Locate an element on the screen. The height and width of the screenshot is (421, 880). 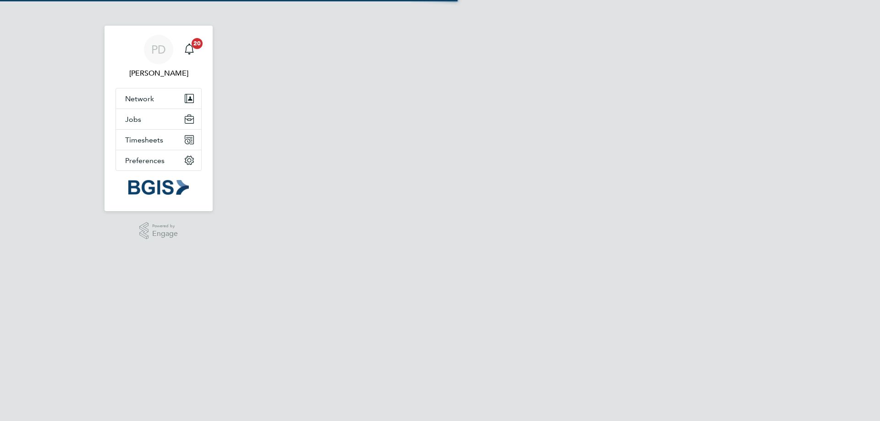
button: Preferences is located at coordinates (159, 160).